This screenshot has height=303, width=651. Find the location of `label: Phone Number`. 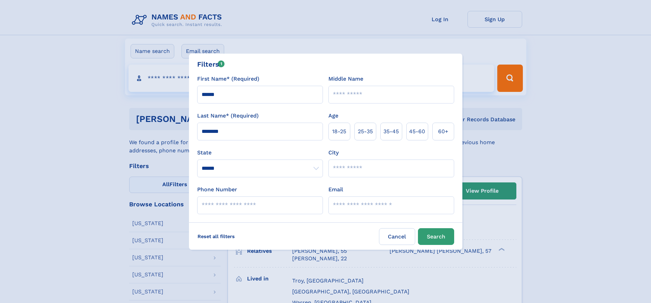

label: Phone Number is located at coordinates (217, 190).